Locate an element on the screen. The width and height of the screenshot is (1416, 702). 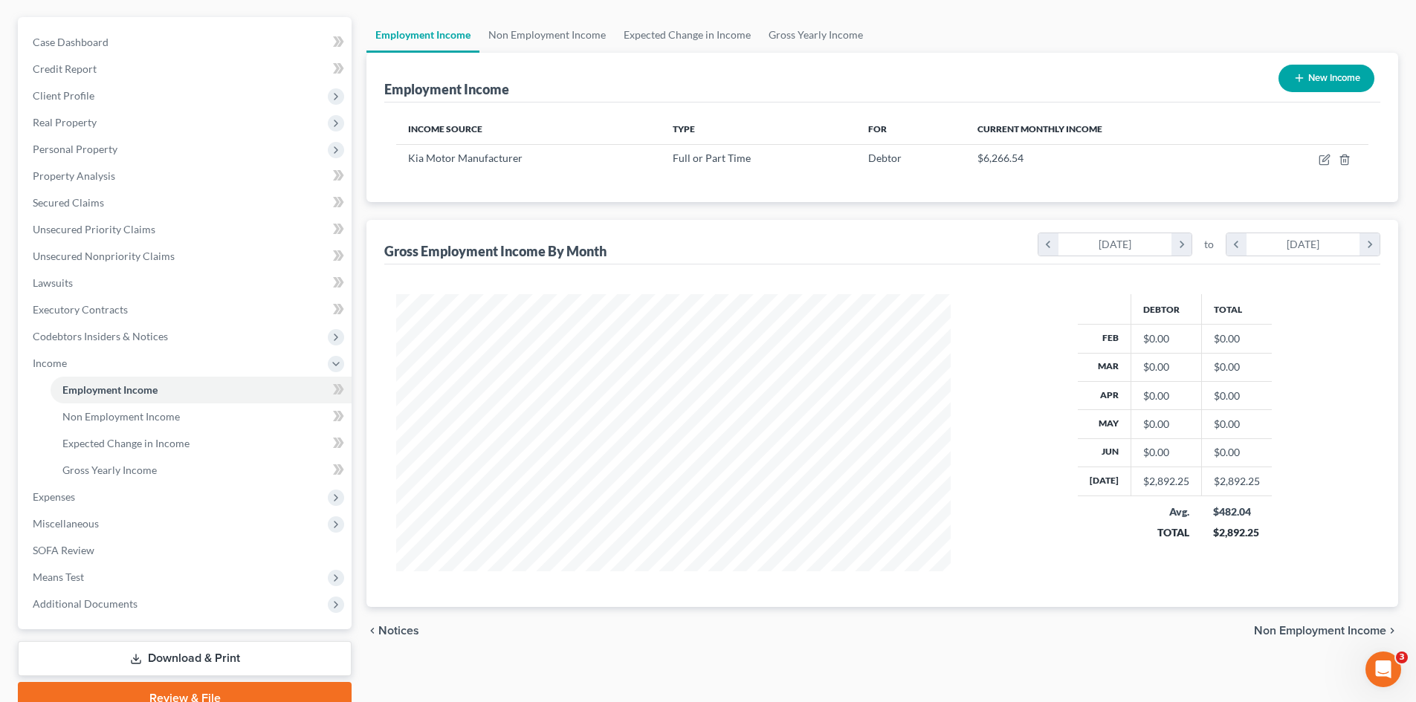
th: Apr is located at coordinates (1104, 395).